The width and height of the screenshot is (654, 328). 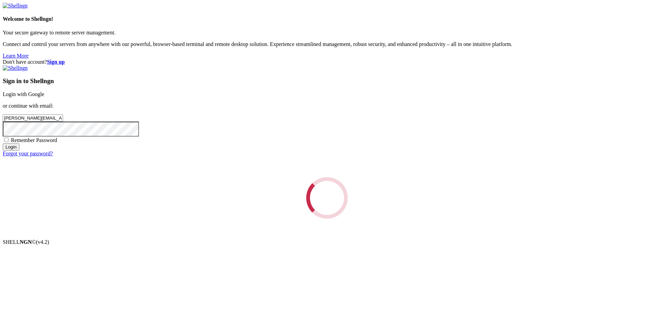 What do you see at coordinates (327, 44) in the screenshot?
I see `p: Connect and control your servers from anywhere with our powerful, browser-based terminal and remo...` at bounding box center [327, 44].